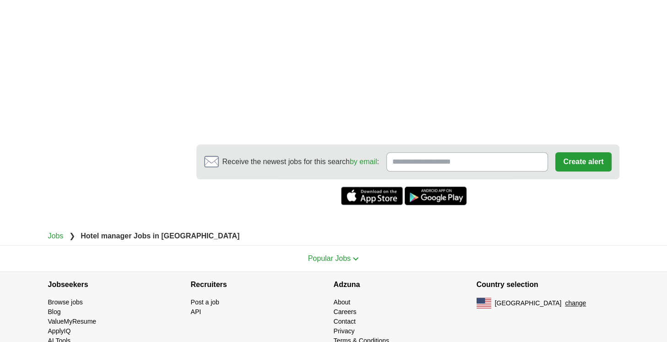 This screenshot has width=667, height=342. Describe the element at coordinates (205, 302) in the screenshot. I see `a: Post a job` at that location.